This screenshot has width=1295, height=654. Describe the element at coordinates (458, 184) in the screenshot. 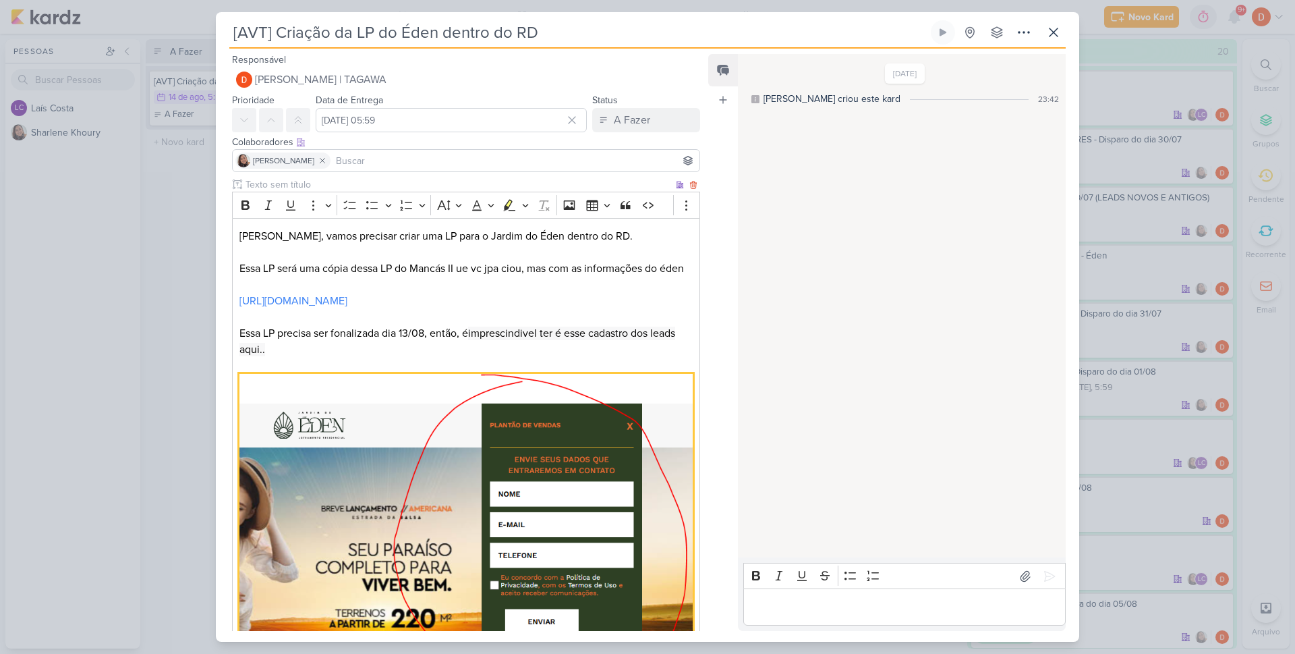

I see `input: Texto sem título` at that location.